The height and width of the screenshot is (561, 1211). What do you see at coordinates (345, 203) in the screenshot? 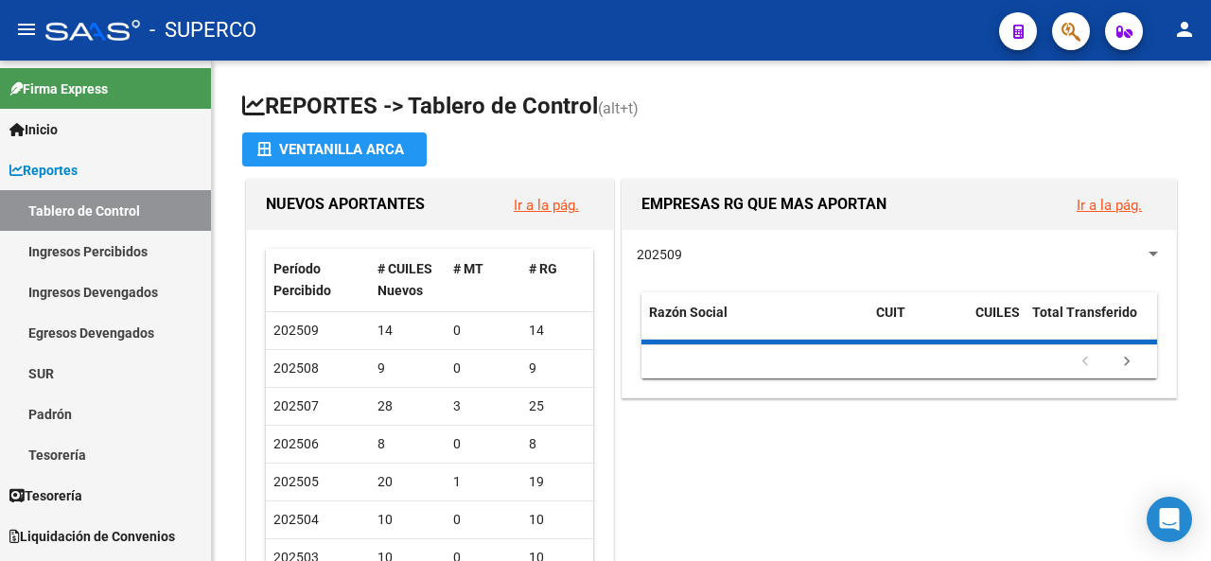
I see `span: NUEVOS APORTANTES` at bounding box center [345, 203].